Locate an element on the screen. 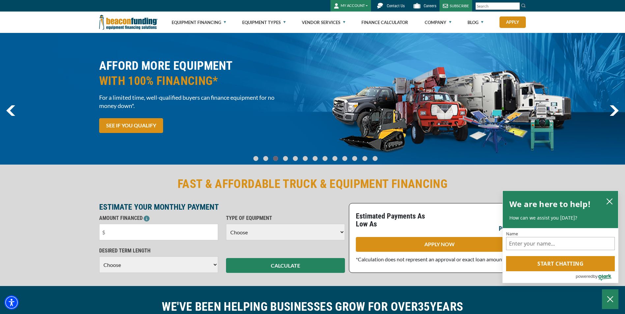  label: Name is located at coordinates (560, 234).